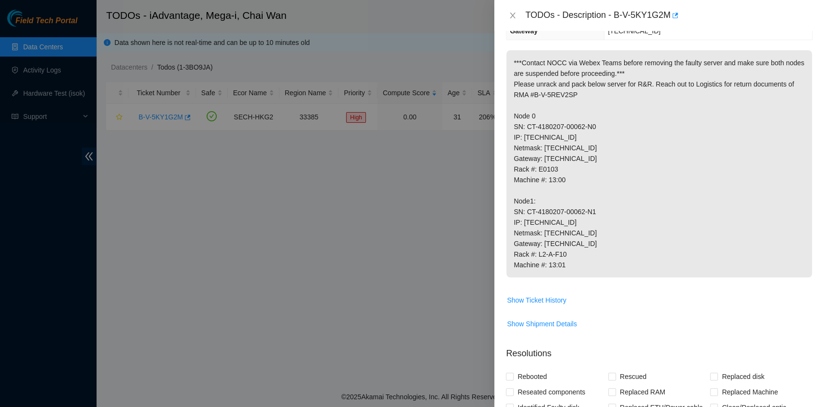 The height and width of the screenshot is (407, 824). What do you see at coordinates (532, 376) in the screenshot?
I see `span: Rebooted` at bounding box center [532, 376].